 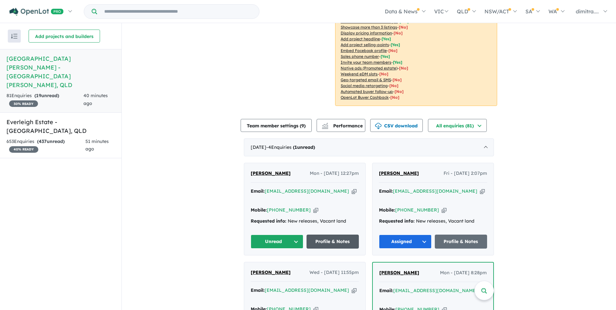 What do you see at coordinates (367, 33) in the screenshot?
I see `u: Display pricing information` at bounding box center [367, 33].